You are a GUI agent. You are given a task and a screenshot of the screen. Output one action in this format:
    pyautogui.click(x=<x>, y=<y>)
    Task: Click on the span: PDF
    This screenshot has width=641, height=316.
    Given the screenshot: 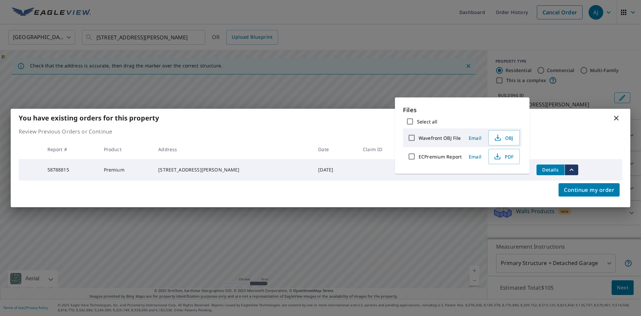 What is the action you would take?
    pyautogui.click(x=503, y=156)
    